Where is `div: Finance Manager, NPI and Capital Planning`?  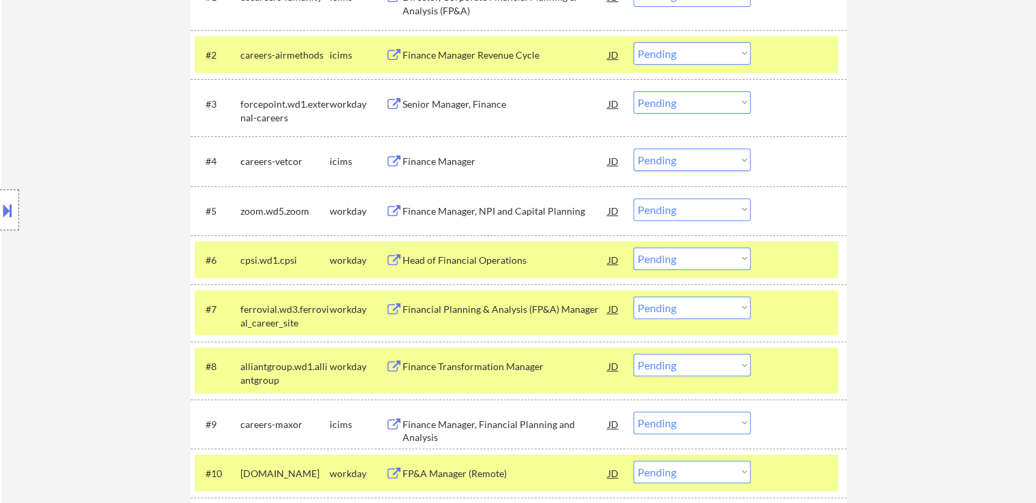 div: Finance Manager, NPI and Capital Planning is located at coordinates (505, 211).